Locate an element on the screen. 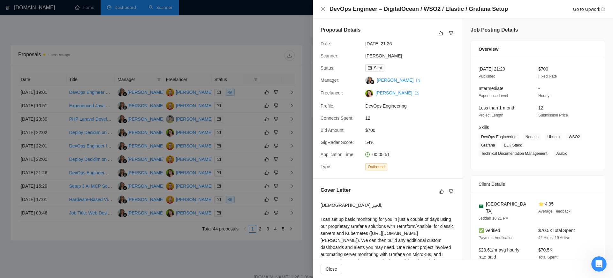 Image resolution: width=613 pixels, height=278 pixels. span: 00:05:51 is located at coordinates (381, 154).